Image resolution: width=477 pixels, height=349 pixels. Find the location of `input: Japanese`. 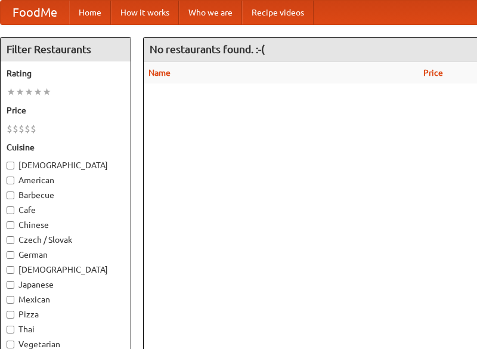

input: Japanese is located at coordinates (10, 285).